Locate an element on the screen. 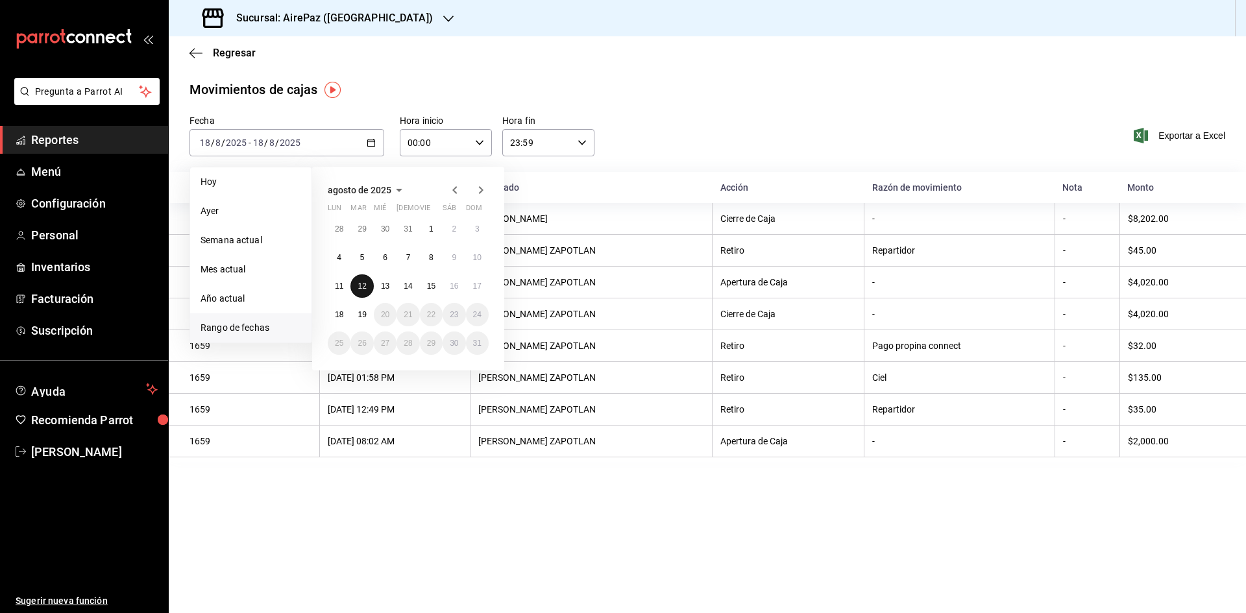 The width and height of the screenshot is (1246, 613). div: $135.00 is located at coordinates (1177, 378).